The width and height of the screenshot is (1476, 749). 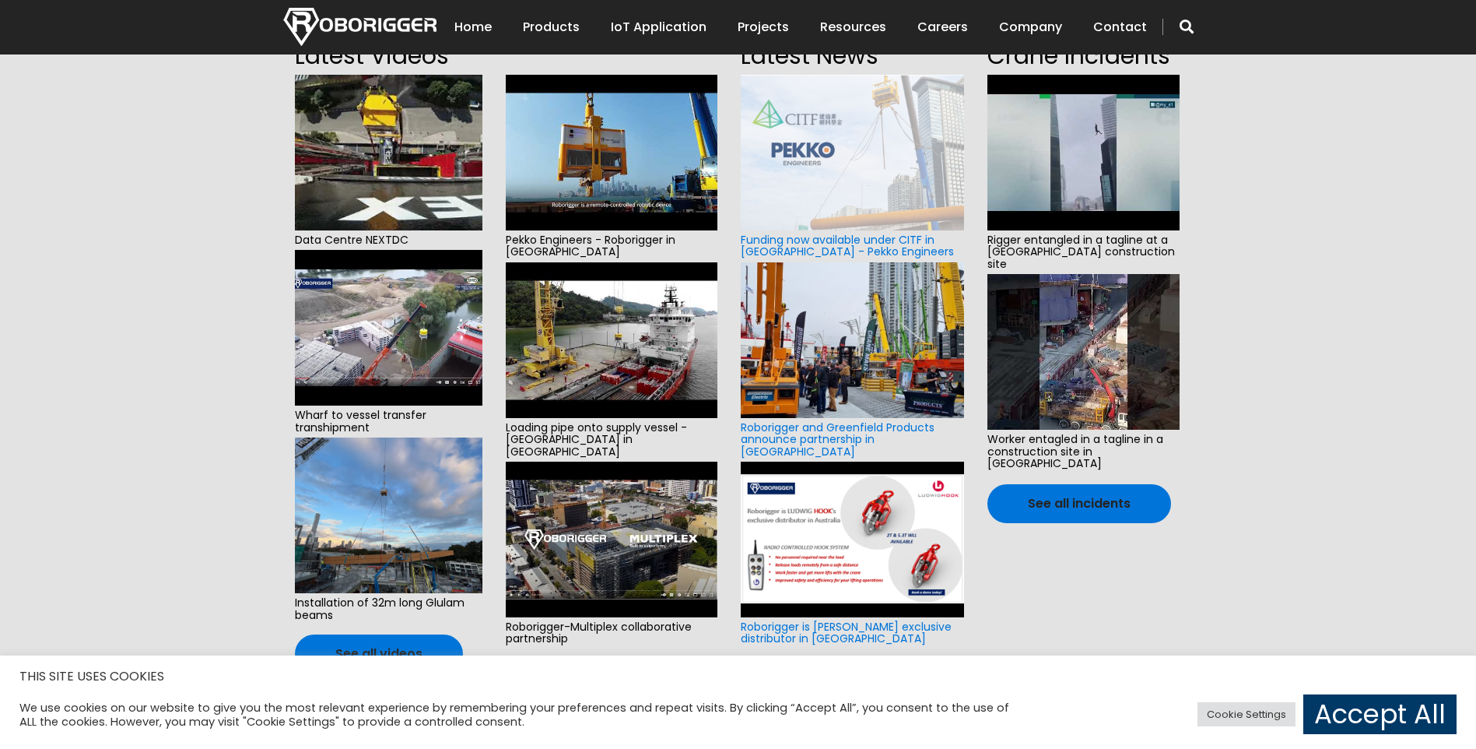 I want to click on a: Projects, so click(x=763, y=27).